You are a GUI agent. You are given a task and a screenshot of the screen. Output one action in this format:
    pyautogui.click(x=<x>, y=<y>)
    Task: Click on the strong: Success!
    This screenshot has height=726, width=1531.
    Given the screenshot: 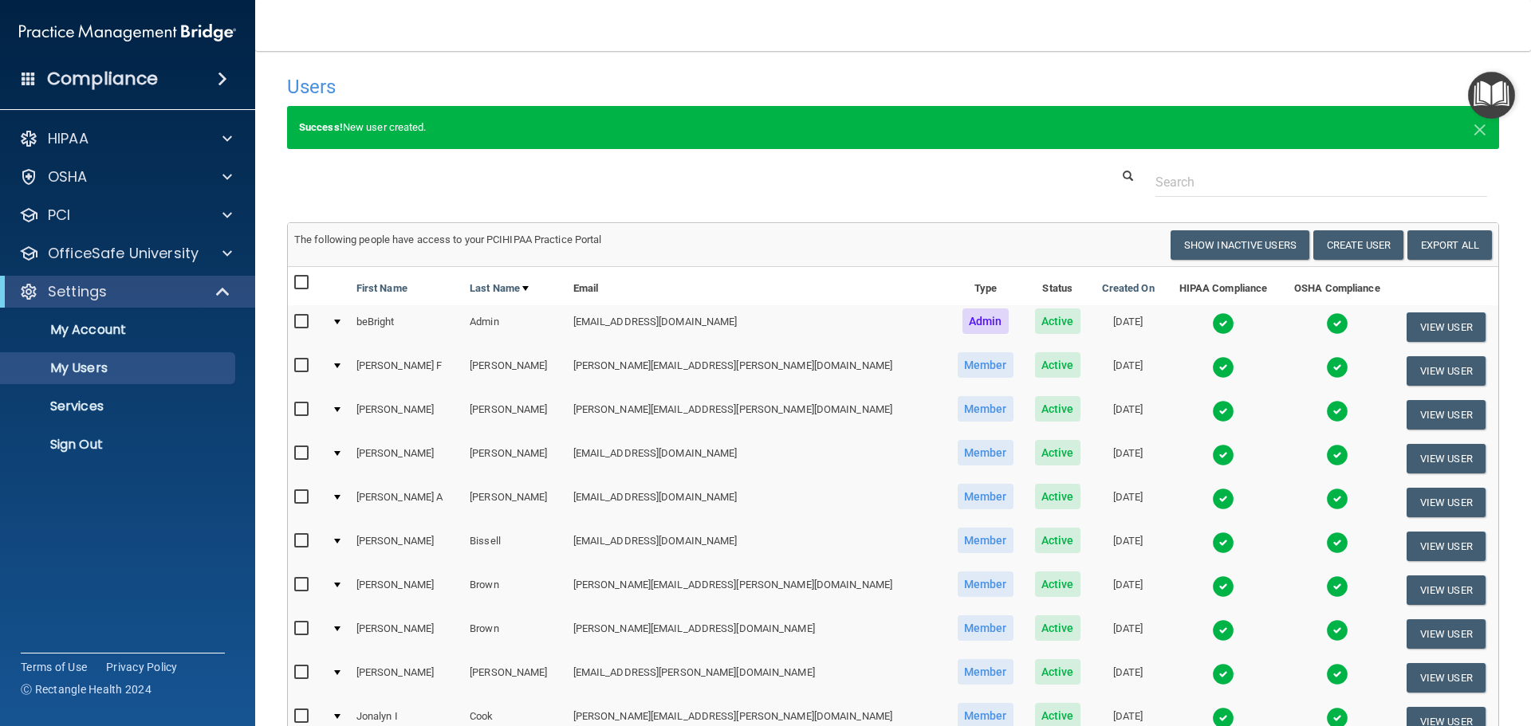 What is the action you would take?
    pyautogui.click(x=321, y=127)
    